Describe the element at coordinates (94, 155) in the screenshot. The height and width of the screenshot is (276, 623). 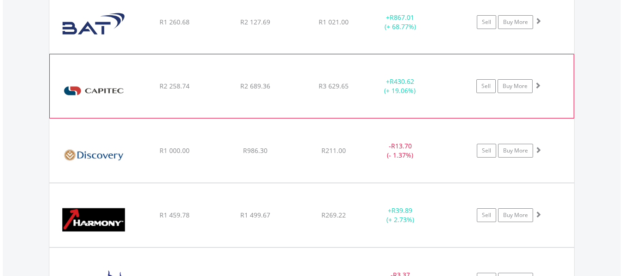
I see `img: EQU.ZA.DSY.png` at that location.